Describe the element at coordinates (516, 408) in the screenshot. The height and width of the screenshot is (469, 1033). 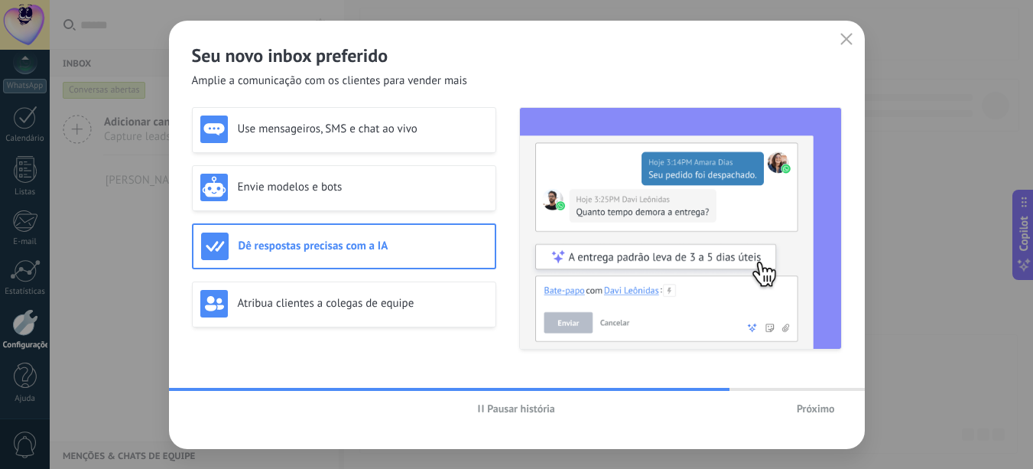
I see `button: Pausar história` at that location.